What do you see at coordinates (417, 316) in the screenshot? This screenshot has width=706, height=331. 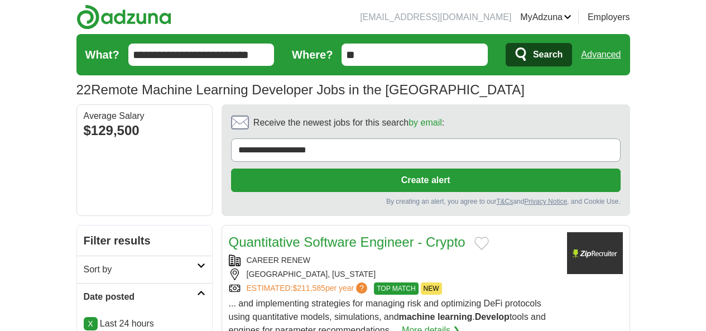 I see `strong: machine` at bounding box center [417, 316].